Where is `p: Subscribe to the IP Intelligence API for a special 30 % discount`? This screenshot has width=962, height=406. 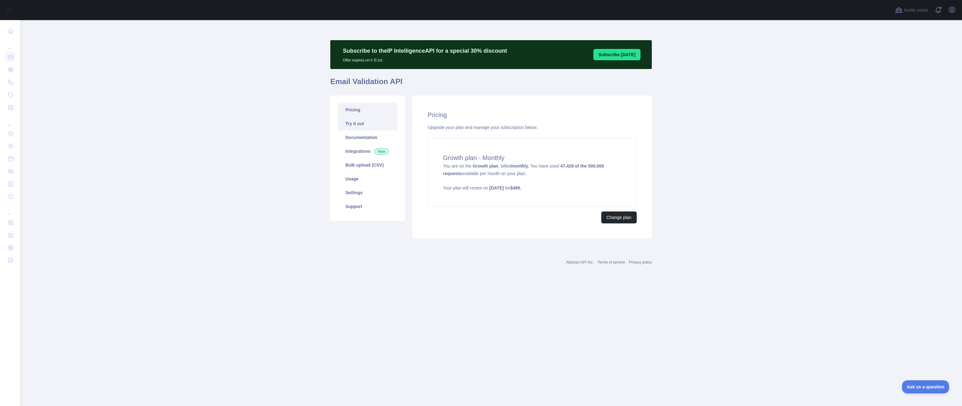
p: Subscribe to the IP Intelligence API for a special 30 % discount is located at coordinates (425, 51).